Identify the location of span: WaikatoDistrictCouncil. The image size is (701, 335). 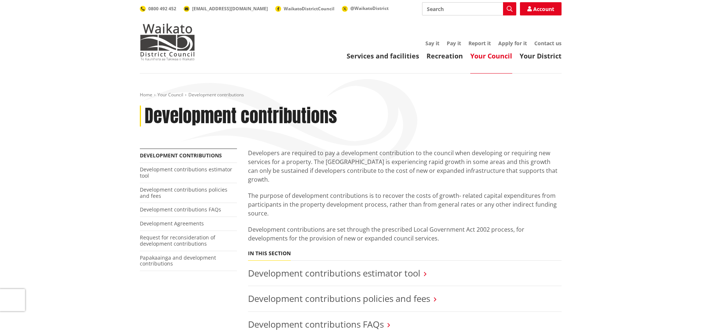
(309, 8).